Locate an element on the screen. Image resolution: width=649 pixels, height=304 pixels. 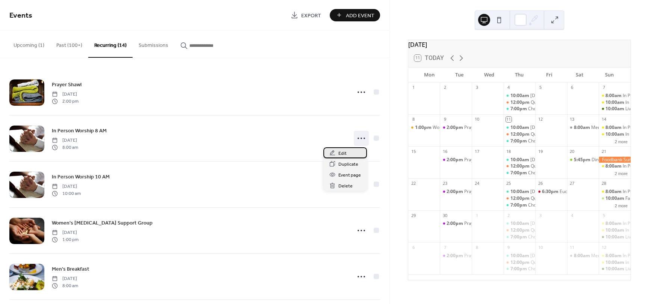
button: Recurring (14) is located at coordinates (110, 44).